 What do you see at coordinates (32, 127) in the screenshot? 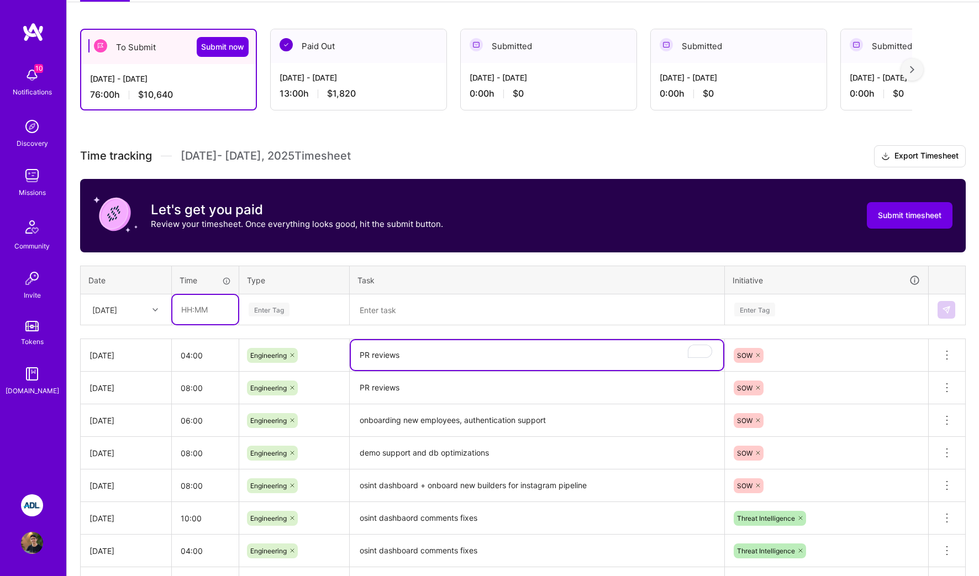
I see `img: discovery` at bounding box center [32, 127].